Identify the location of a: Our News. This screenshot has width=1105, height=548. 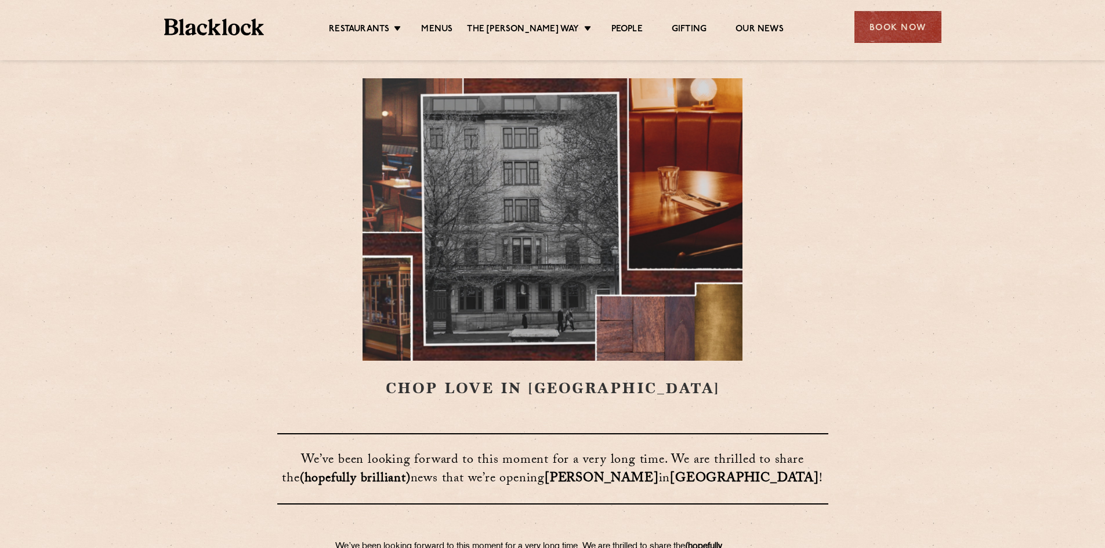
(759, 30).